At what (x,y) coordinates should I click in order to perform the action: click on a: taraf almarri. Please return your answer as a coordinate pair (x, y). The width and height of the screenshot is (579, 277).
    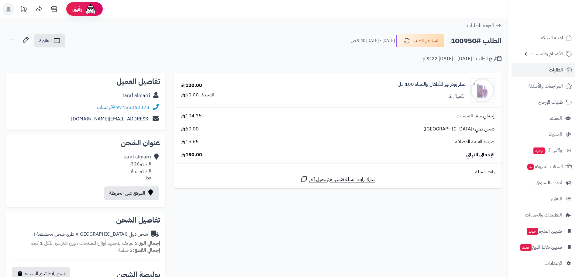
    Looking at the image, I should click on (136, 95).